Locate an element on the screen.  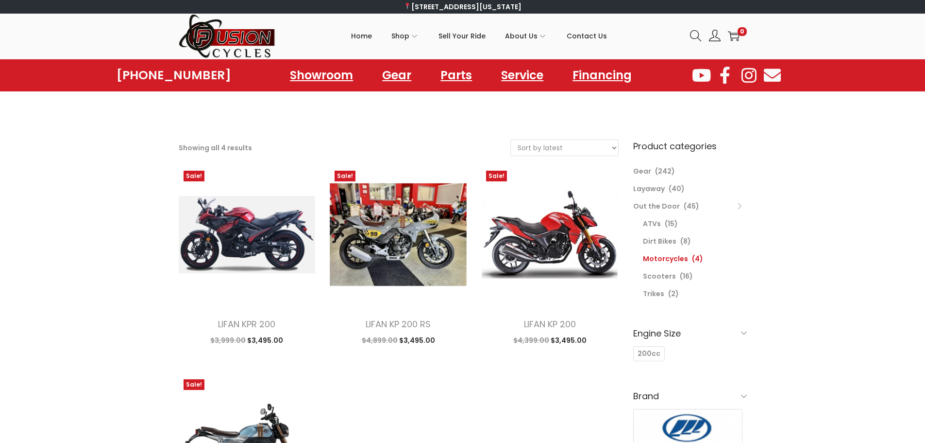
a: ATVs is located at coordinates (652, 223).